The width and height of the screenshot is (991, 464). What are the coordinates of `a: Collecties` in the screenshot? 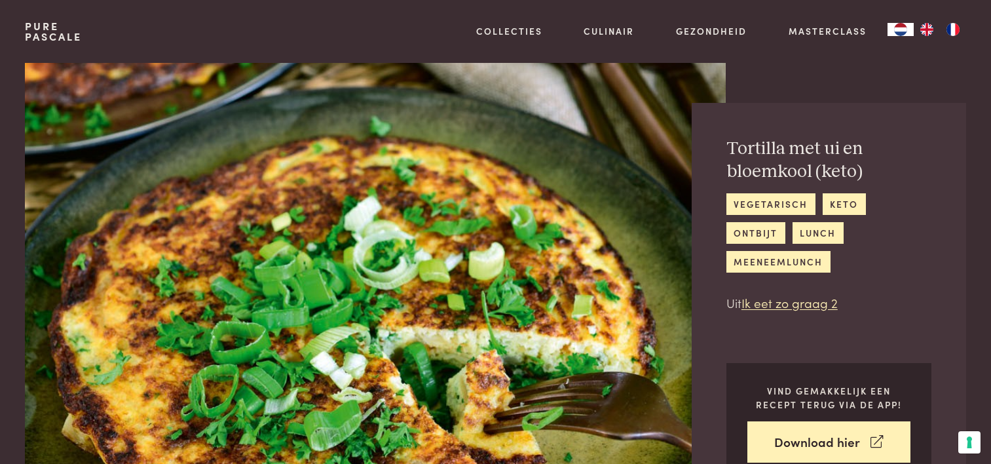 It's located at (509, 31).